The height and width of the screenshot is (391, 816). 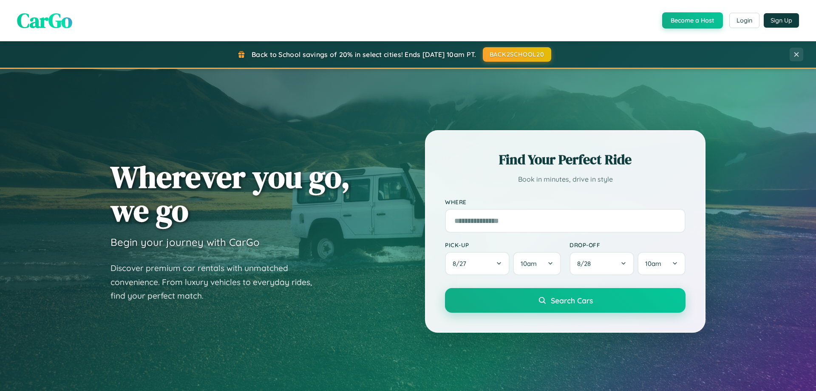 I want to click on button: Sign Up, so click(x=781, y=20).